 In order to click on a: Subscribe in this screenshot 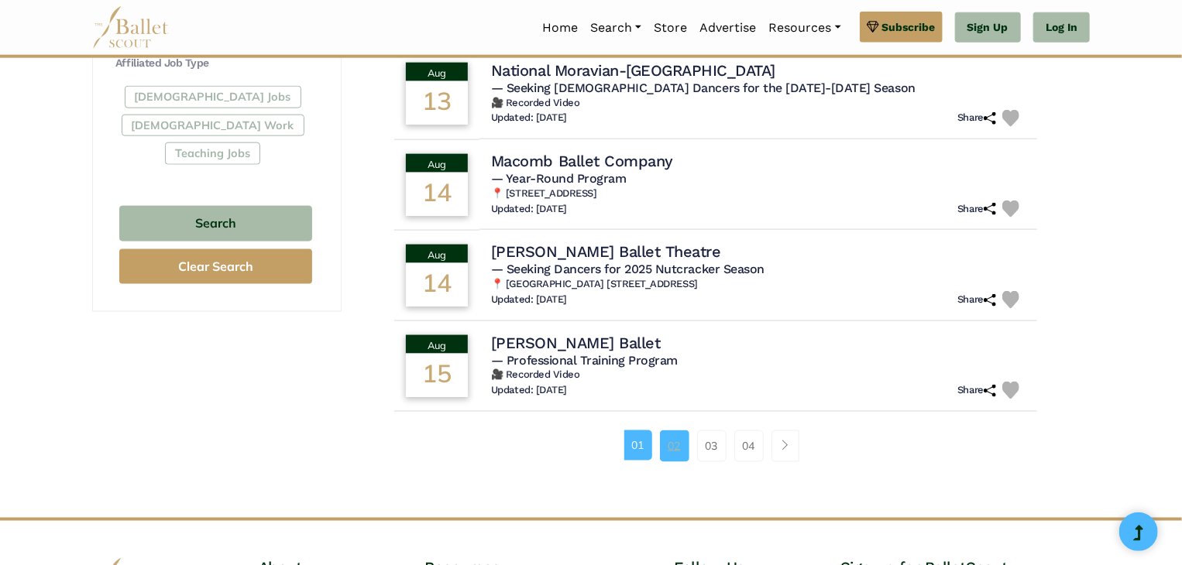, I will do `click(901, 27)`.